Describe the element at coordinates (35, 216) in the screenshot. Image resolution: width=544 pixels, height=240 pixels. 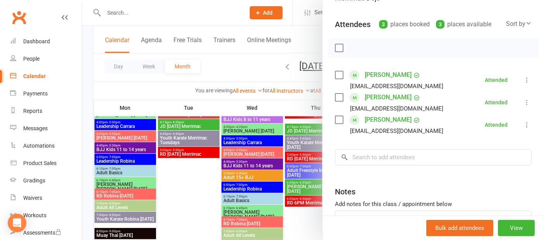
I see `div: Workouts` at that location.